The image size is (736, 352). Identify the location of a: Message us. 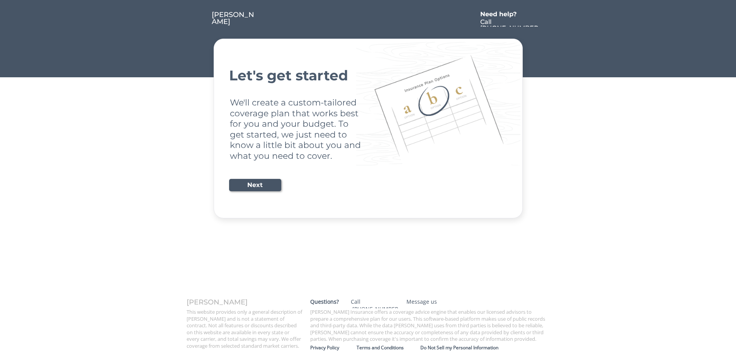
(430, 303).